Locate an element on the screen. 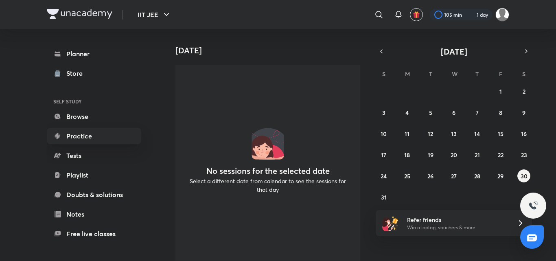 The height and width of the screenshot is (261, 556). abbr: August 31, 2025 is located at coordinates (384, 197).